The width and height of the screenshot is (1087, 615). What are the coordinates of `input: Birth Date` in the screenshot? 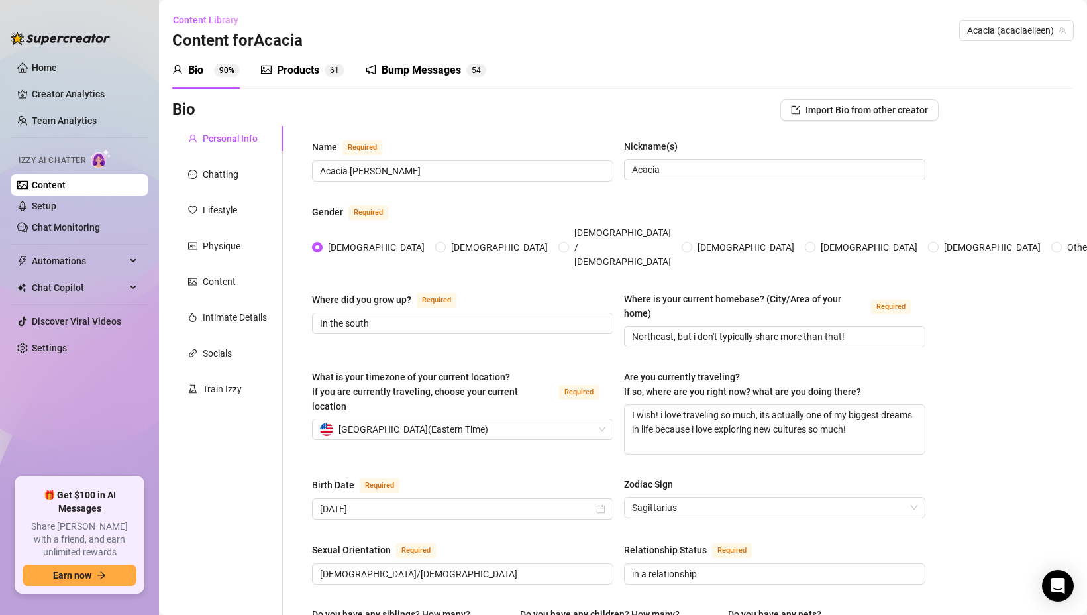 It's located at (457, 509).